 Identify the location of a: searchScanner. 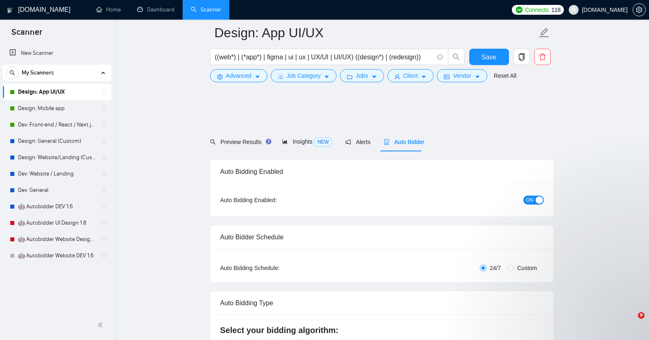
(206, 9).